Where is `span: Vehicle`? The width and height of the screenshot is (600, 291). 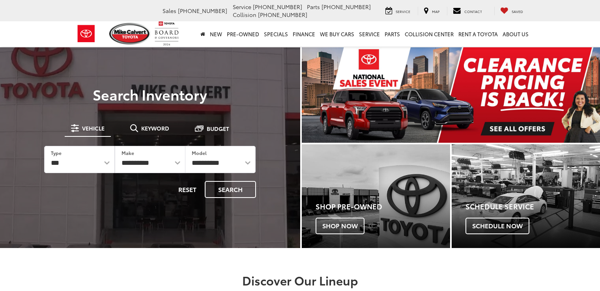
span: Vehicle is located at coordinates (93, 128).